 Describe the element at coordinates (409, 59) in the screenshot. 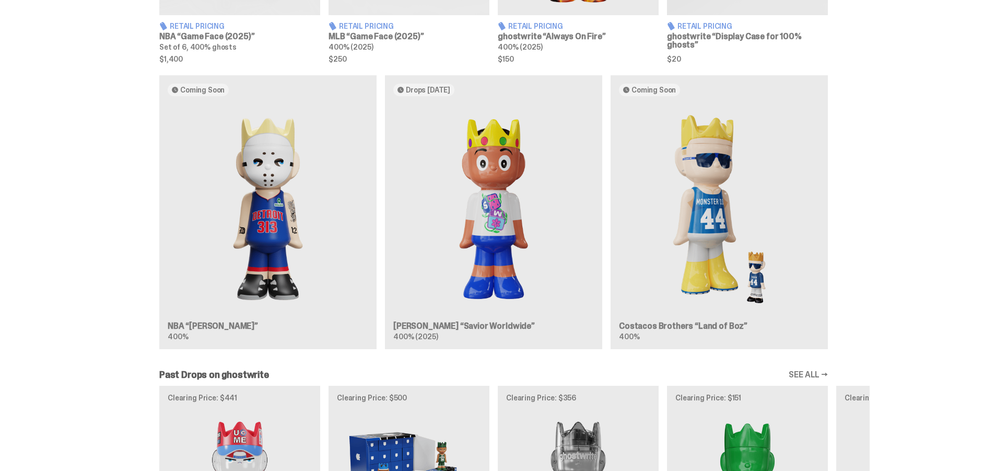

I see `span: $250` at that location.